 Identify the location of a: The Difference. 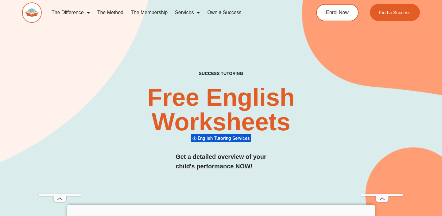
(71, 13).